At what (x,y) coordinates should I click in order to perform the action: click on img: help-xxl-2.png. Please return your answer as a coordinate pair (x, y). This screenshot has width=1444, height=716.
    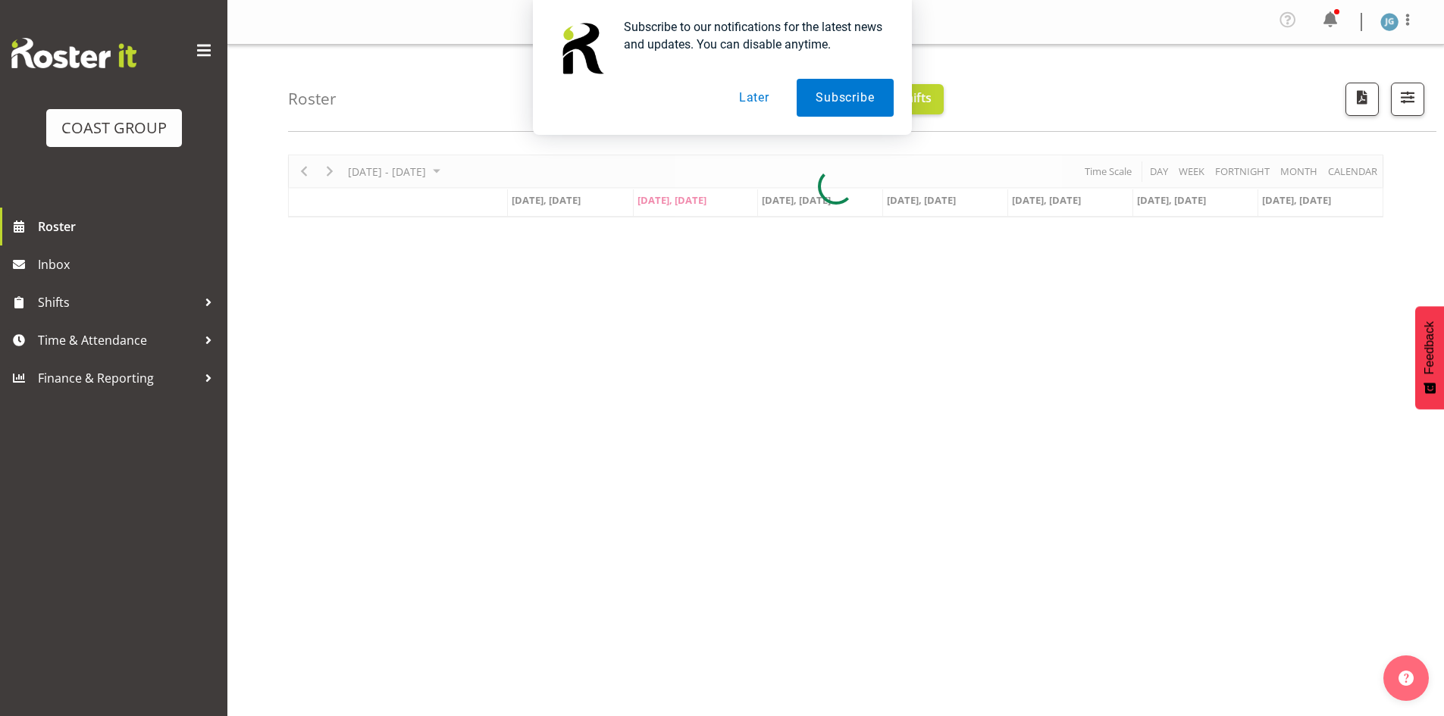
    Looking at the image, I should click on (1406, 678).